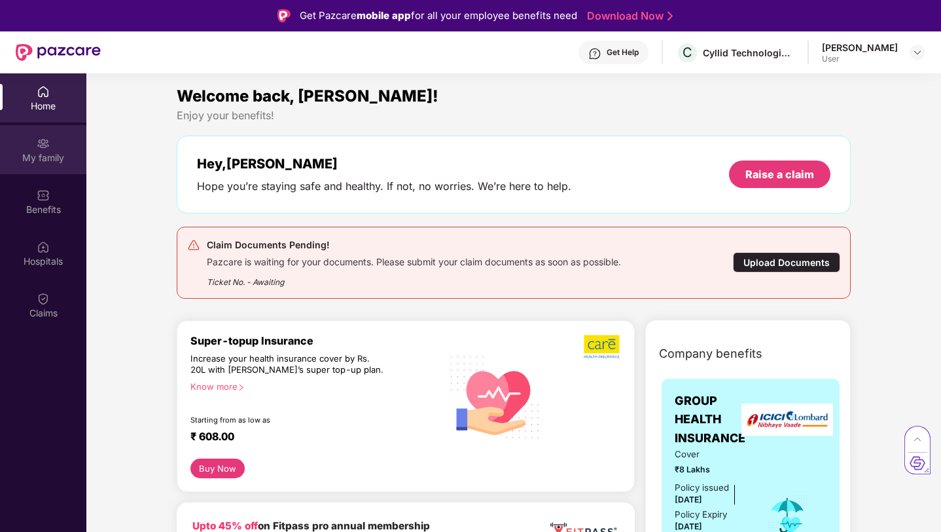  What do you see at coordinates (312, 386) in the screenshot?
I see `div: Know more` at bounding box center [312, 386].